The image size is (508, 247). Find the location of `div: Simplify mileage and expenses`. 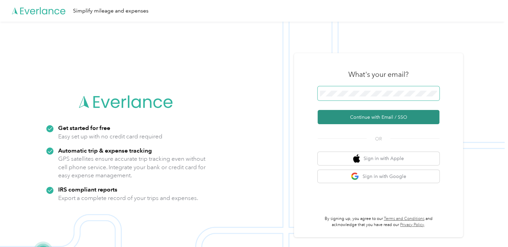

div: Simplify mileage and expenses is located at coordinates (111, 11).